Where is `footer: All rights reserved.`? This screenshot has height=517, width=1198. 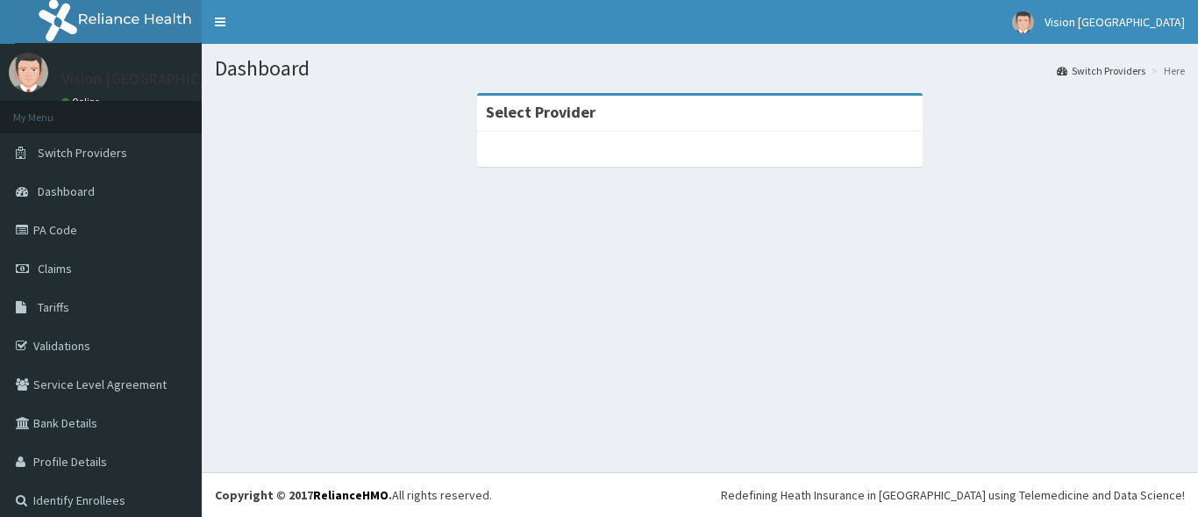 footer: All rights reserved. is located at coordinates (700, 494).